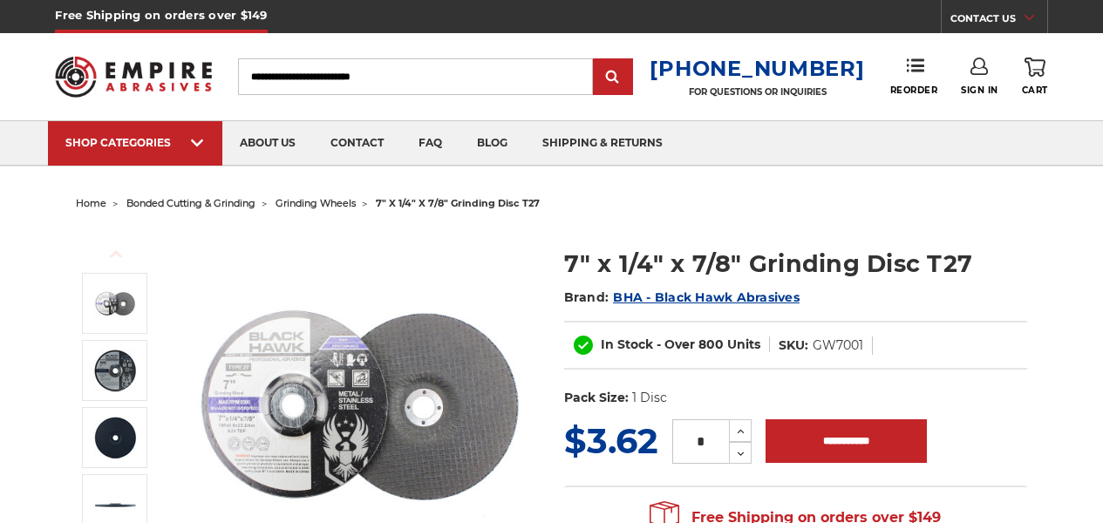  Describe the element at coordinates (316, 203) in the screenshot. I see `span: grinding wheels` at that location.